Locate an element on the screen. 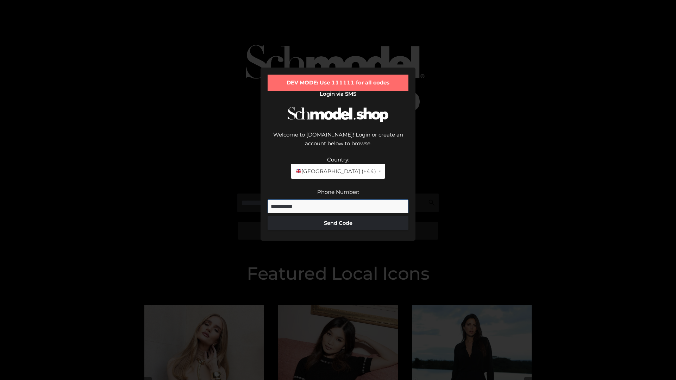 The image size is (676, 380). button: Send Code is located at coordinates (338, 223).